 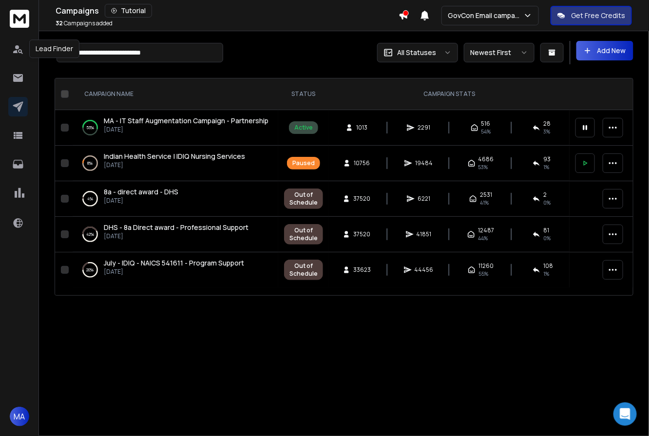 What do you see at coordinates (424, 163) in the screenshot?
I see `span: 19484` at bounding box center [424, 163].